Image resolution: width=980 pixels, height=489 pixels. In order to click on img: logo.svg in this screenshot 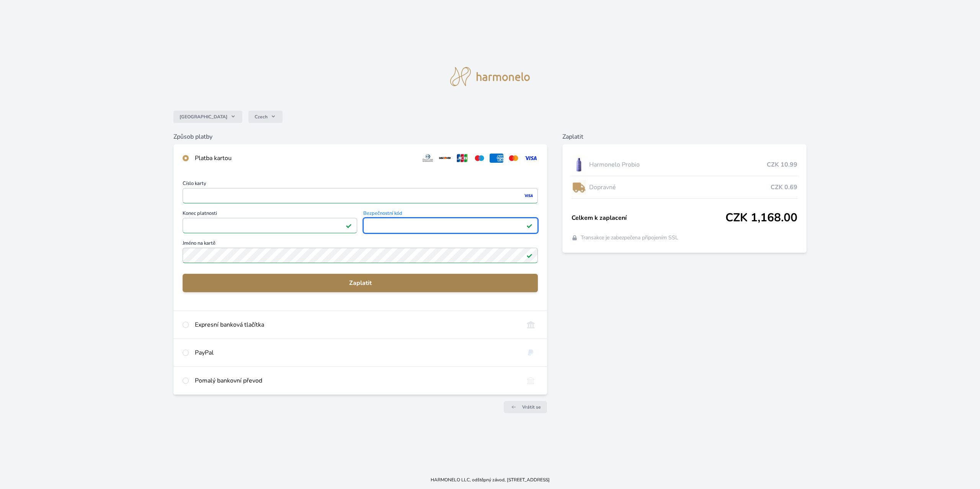, I will do `click(490, 77)`.